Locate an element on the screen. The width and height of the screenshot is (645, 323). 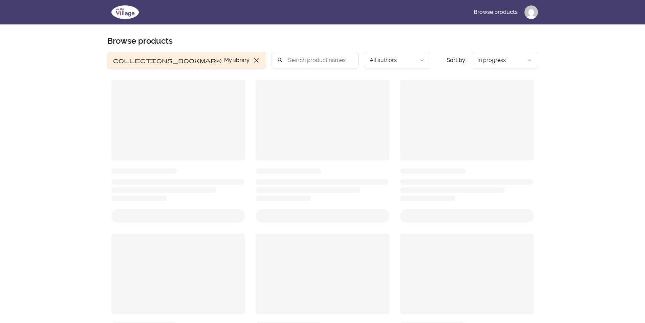
img: Profile image for Whitney is located at coordinates (531, 12).